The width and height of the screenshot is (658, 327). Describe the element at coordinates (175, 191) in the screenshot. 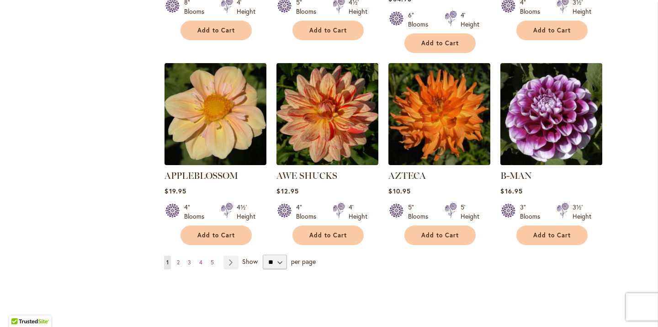

I see `span: $19.95` at that location.